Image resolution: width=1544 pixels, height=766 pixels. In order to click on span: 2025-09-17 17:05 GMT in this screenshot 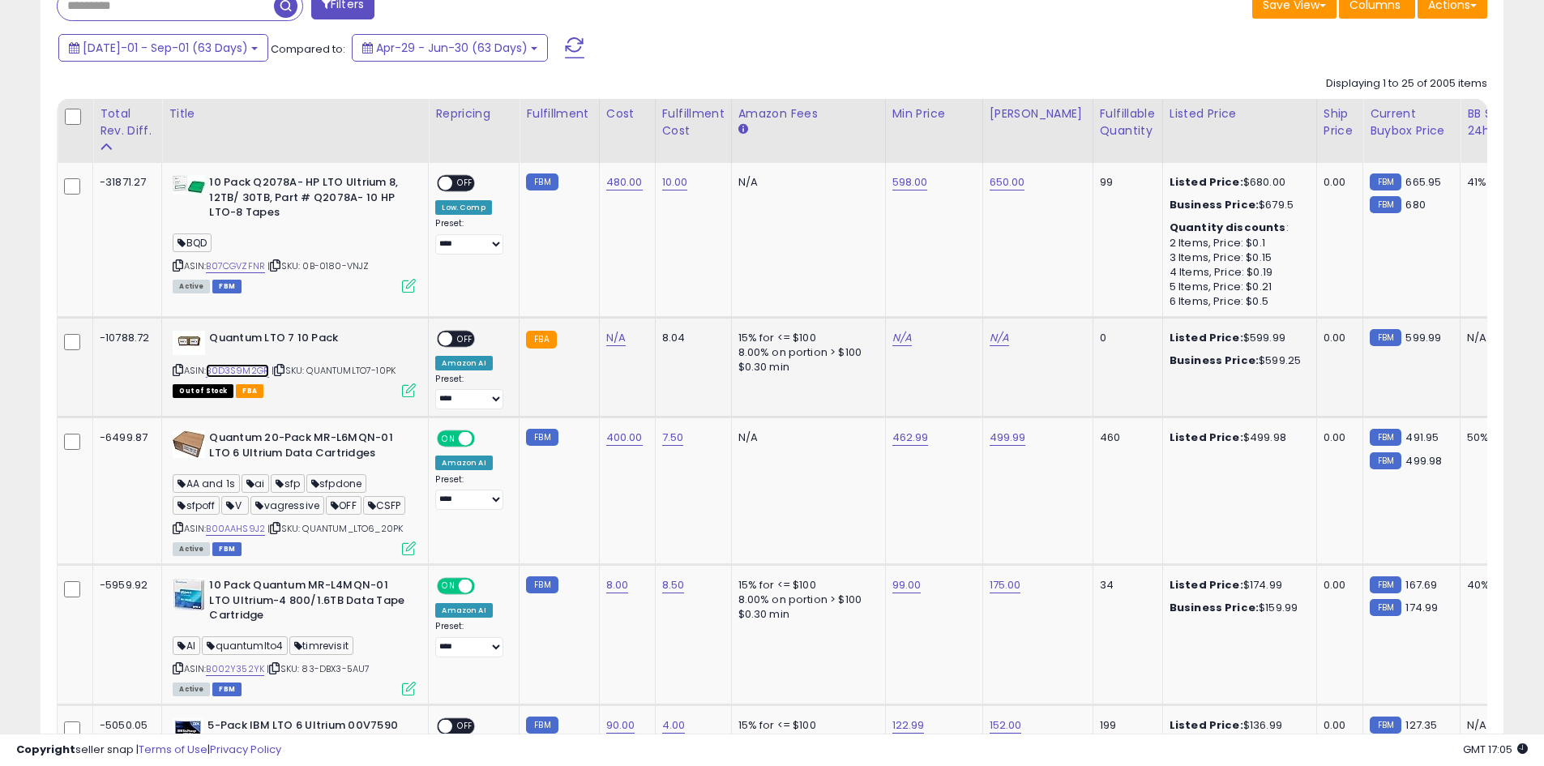, I will do `click(1495, 749)`.